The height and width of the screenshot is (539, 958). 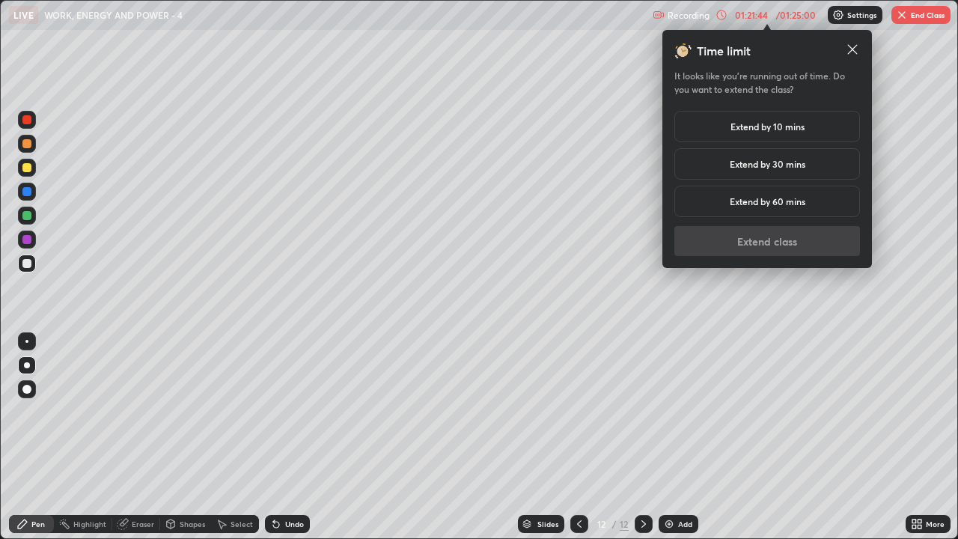 I want to click on div: Add, so click(x=685, y=524).